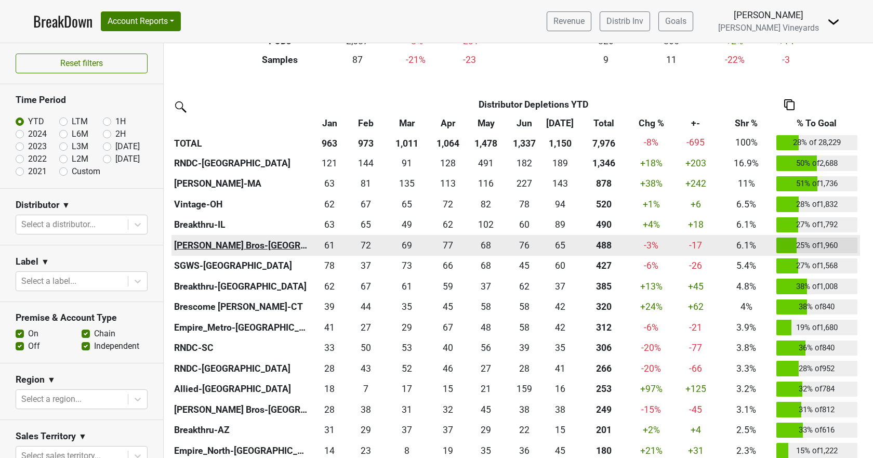  I want to click on td: 27.9, so click(330, 369).